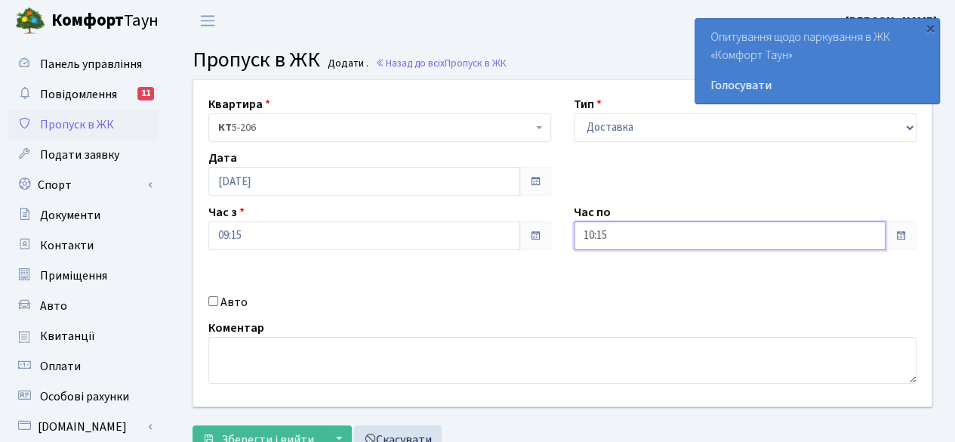  Describe the element at coordinates (66, 245) in the screenshot. I see `span: Контакти` at that location.